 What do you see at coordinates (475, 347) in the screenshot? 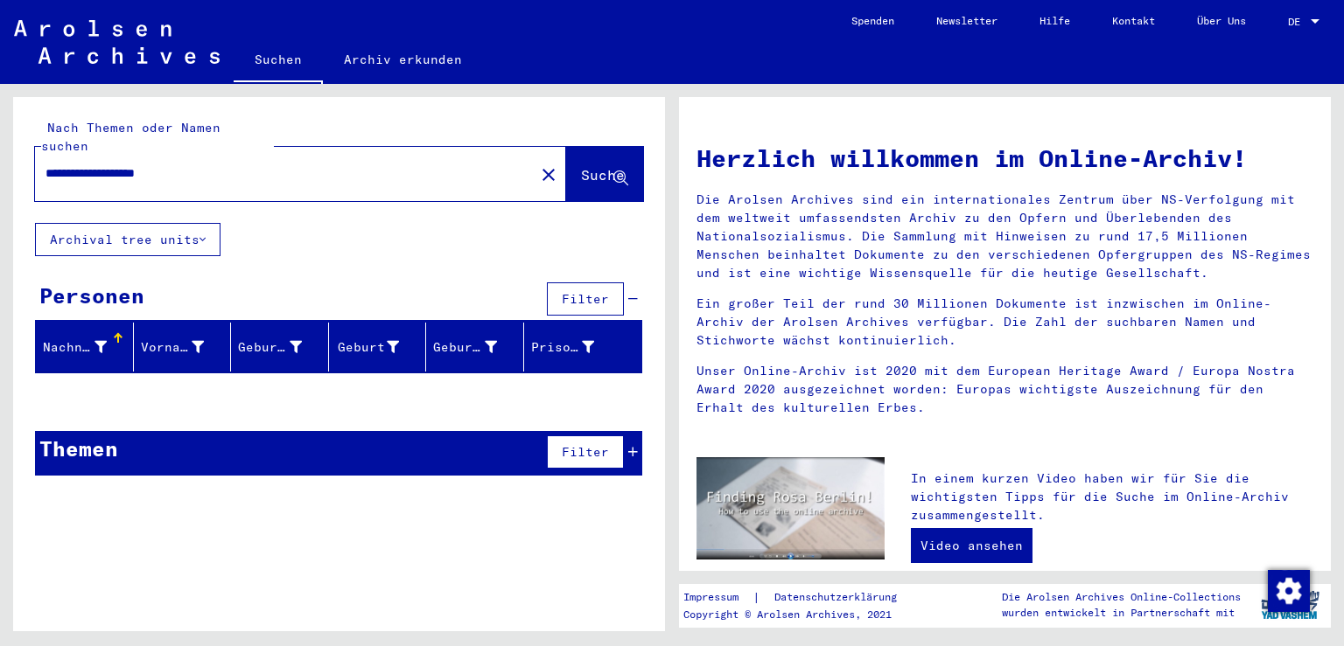
I see `mat-header-cell: Geburtsdatum` at bounding box center [475, 347].